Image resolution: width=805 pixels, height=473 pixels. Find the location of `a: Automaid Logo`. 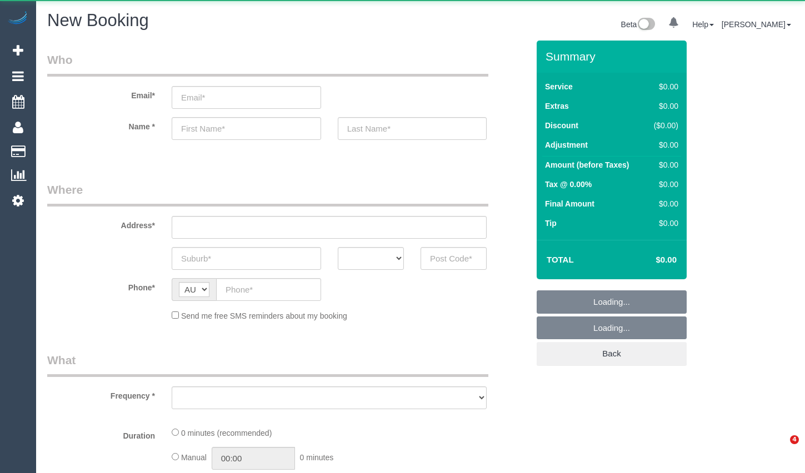

a: Automaid Logo is located at coordinates (18, 19).